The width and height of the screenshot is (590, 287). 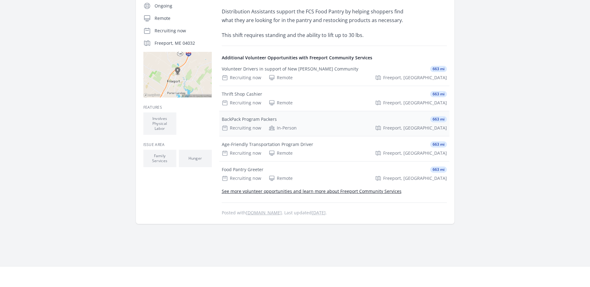 What do you see at coordinates (160, 159) in the screenshot?
I see `li: Family Services` at bounding box center [160, 159].